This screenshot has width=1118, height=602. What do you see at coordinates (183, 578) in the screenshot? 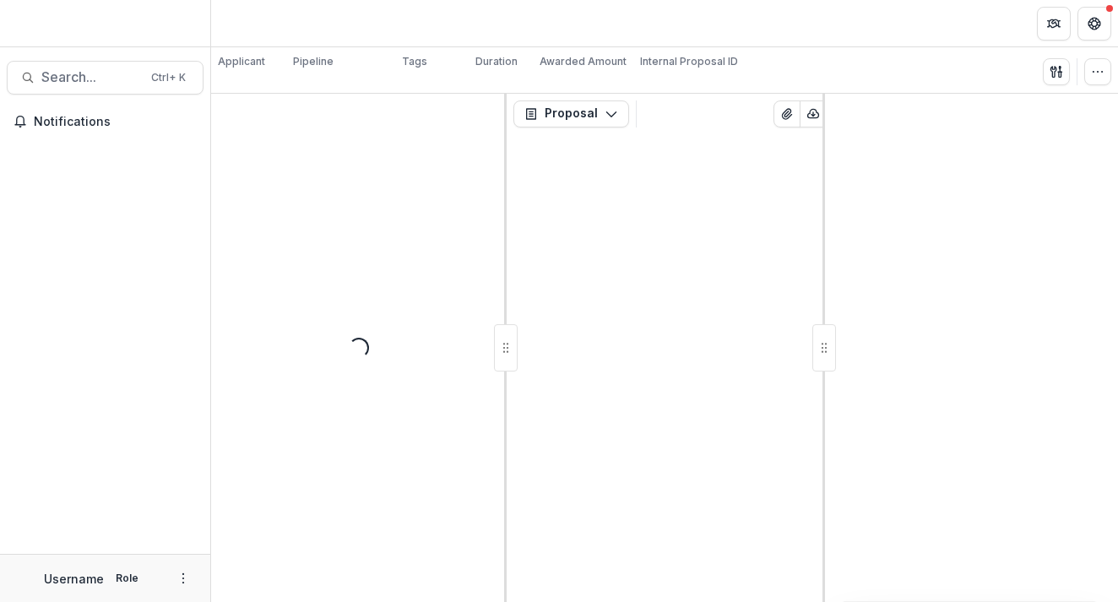
I see `button: More` at bounding box center [183, 578].